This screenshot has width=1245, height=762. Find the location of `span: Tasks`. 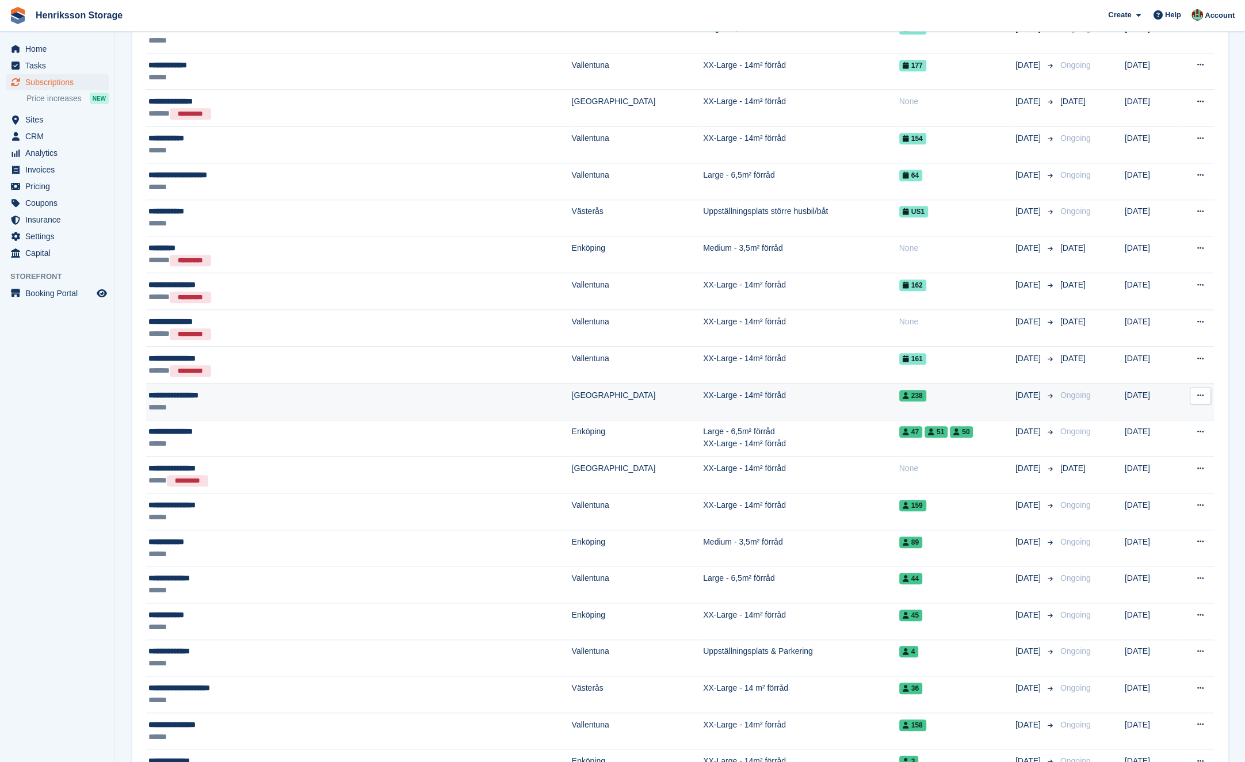

span: Tasks is located at coordinates (60, 66).